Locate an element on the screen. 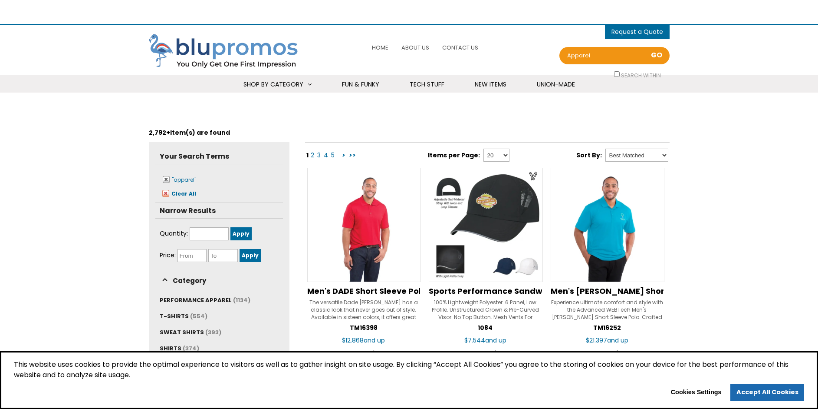  span: Quantity is located at coordinates (174, 233).